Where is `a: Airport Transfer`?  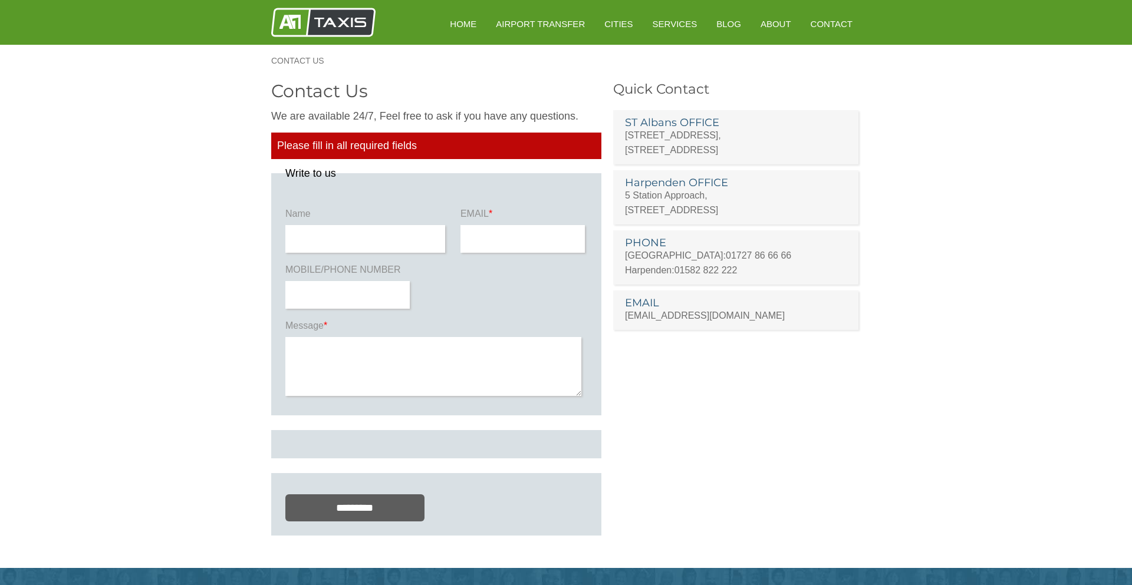 a: Airport Transfer is located at coordinates (540, 24).